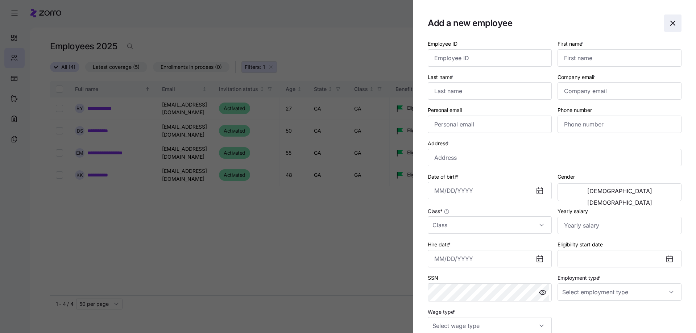  What do you see at coordinates (543, 23) in the screenshot?
I see `h1: Add a new employee` at bounding box center [543, 23].